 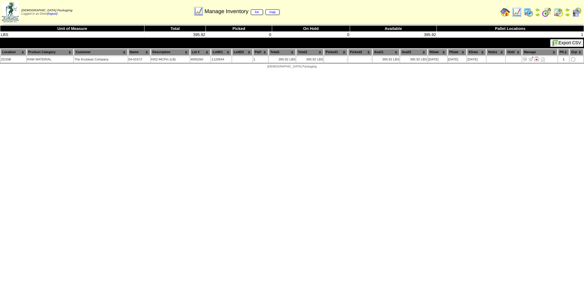 I want to click on th: Lot #, so click(x=200, y=52).